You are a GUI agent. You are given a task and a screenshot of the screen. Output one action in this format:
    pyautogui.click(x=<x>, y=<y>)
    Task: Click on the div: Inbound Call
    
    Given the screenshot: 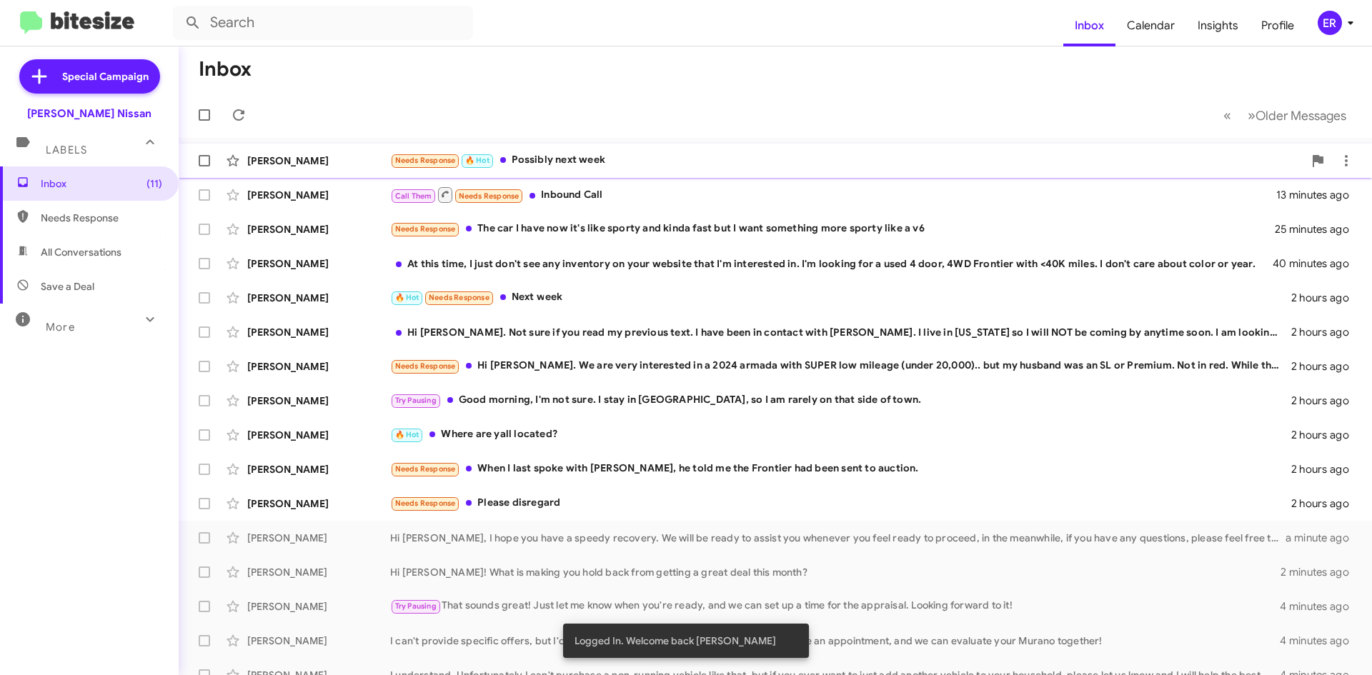 What is the action you would take?
    pyautogui.click(x=833, y=194)
    